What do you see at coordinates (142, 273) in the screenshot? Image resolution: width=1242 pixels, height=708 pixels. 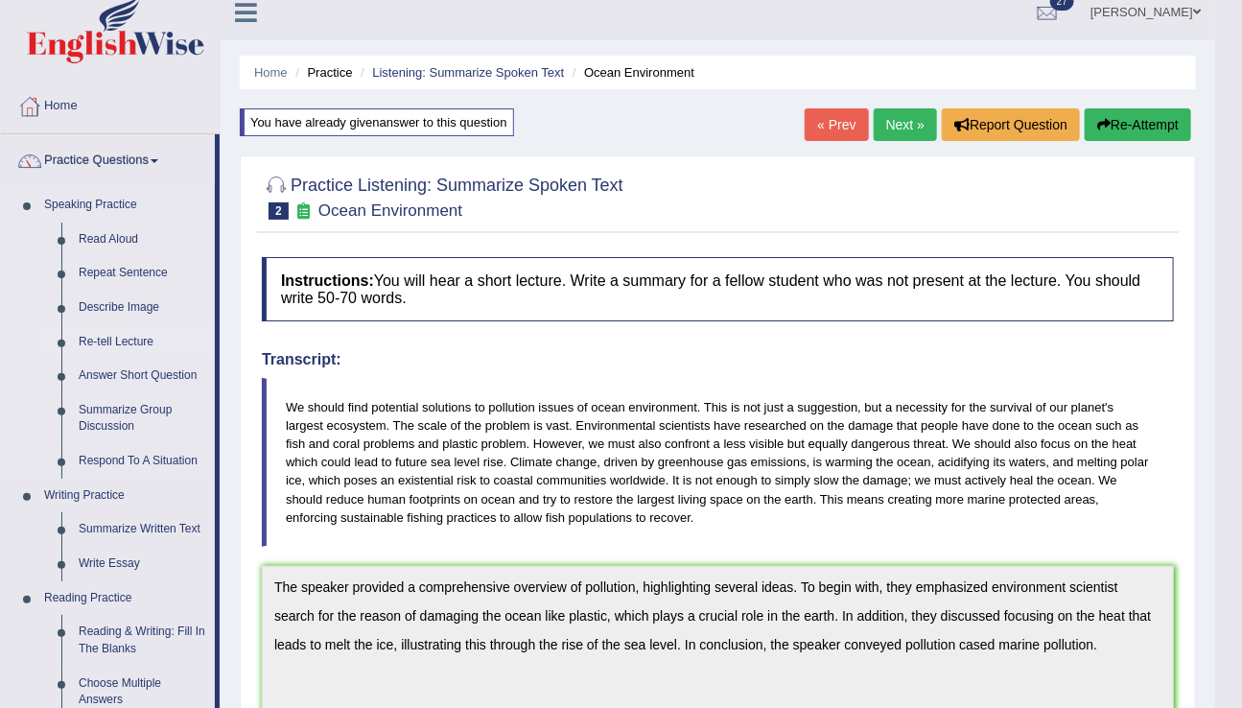 I see `a: Repeat Sentence` at bounding box center [142, 273].